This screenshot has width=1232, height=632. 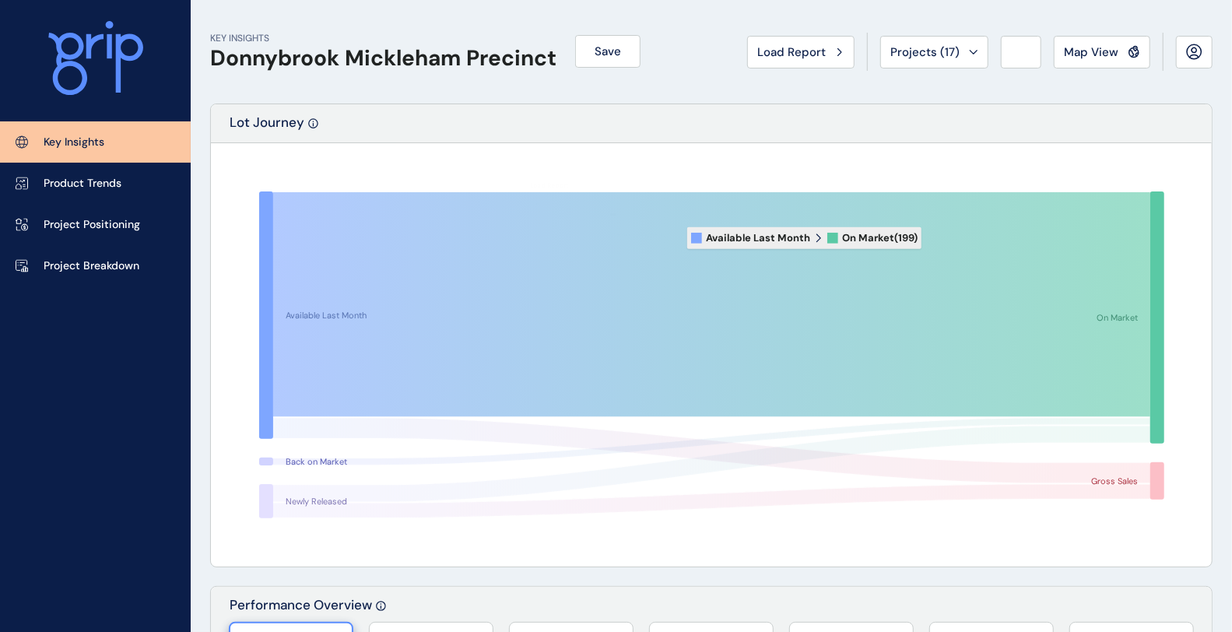 What do you see at coordinates (1102, 52) in the screenshot?
I see `button: Map View` at bounding box center [1102, 52].